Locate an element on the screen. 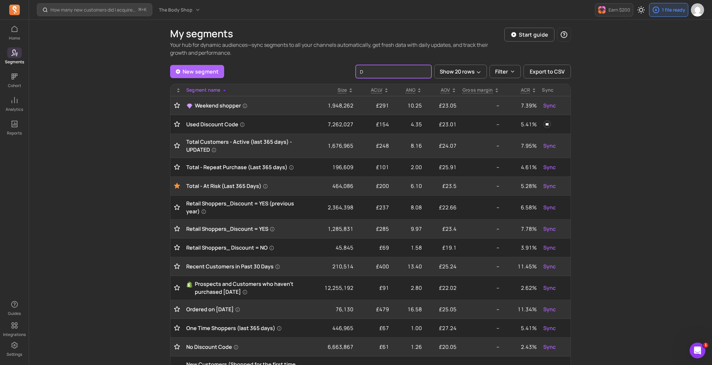 The image size is (712, 365). span: Retail Shoppers_Discount = YES (previous year) is located at coordinates (244, 207).